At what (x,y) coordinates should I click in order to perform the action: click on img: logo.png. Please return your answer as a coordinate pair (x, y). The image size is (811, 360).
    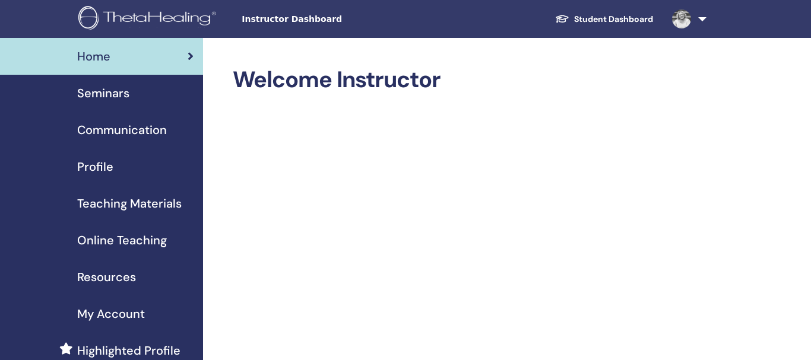
    Looking at the image, I should click on (149, 19).